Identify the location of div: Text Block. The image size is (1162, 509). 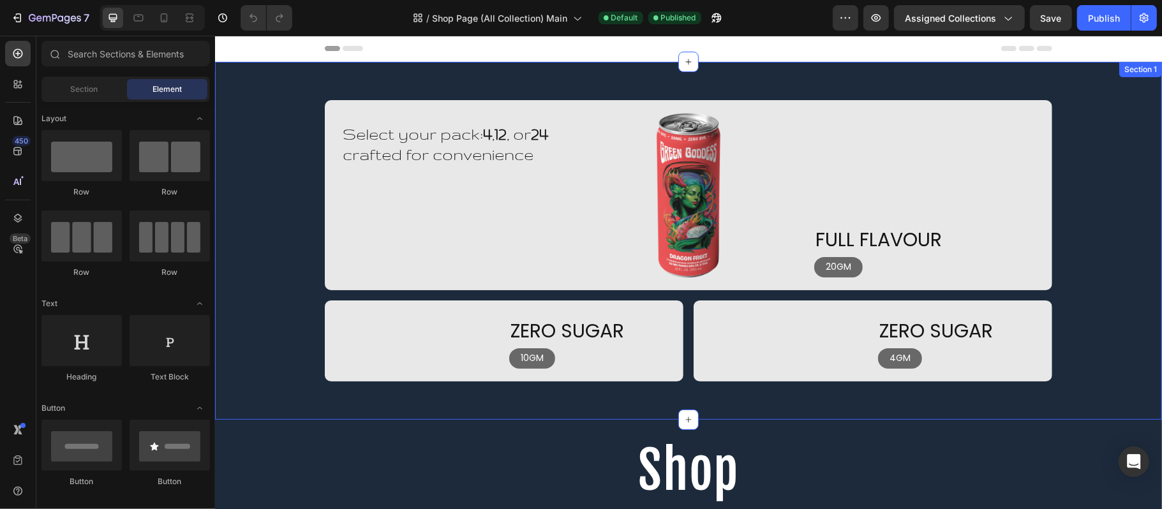
(170, 377).